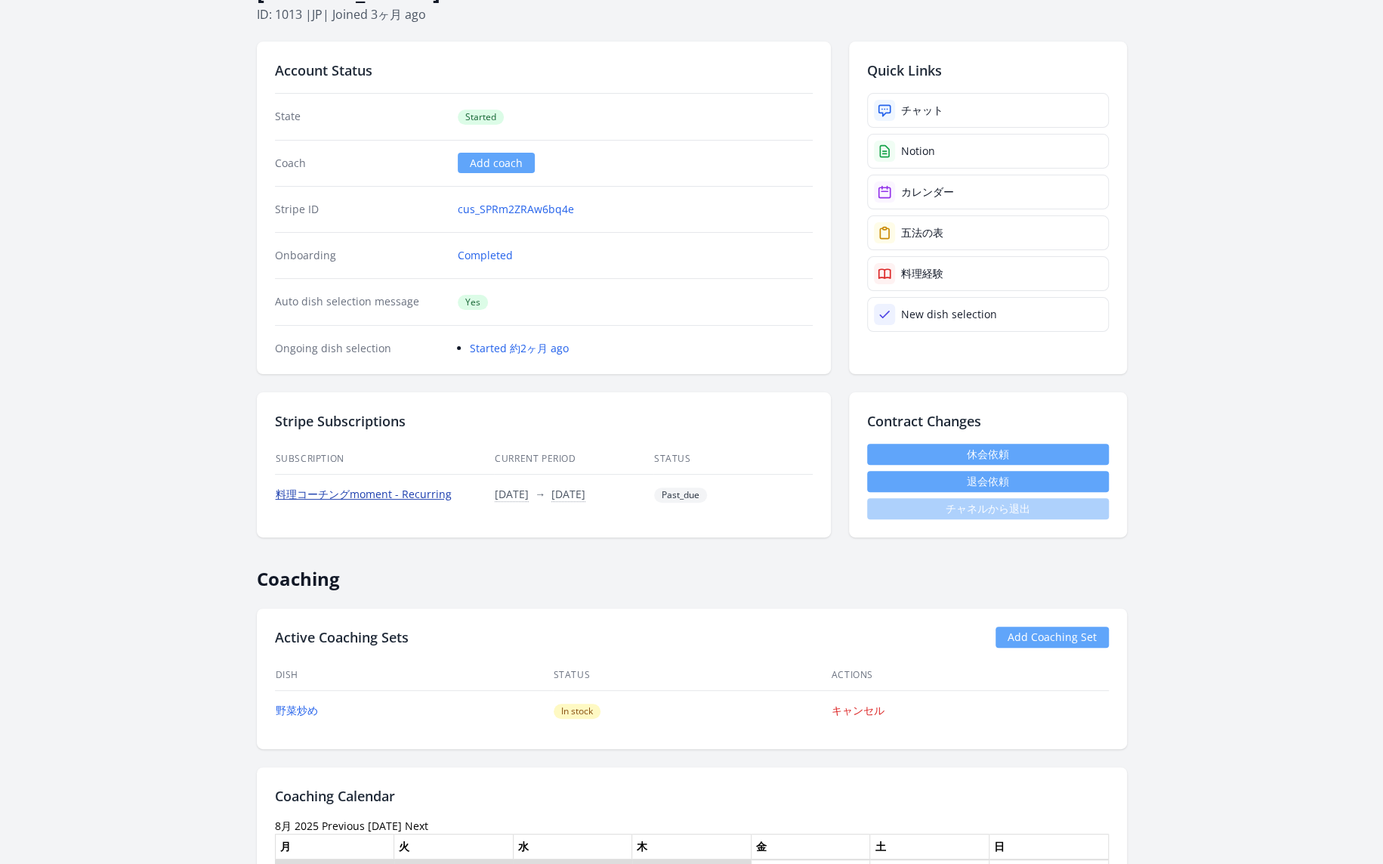  What do you see at coordinates (988, 314) in the screenshot?
I see `a: New dish selection` at bounding box center [988, 314].